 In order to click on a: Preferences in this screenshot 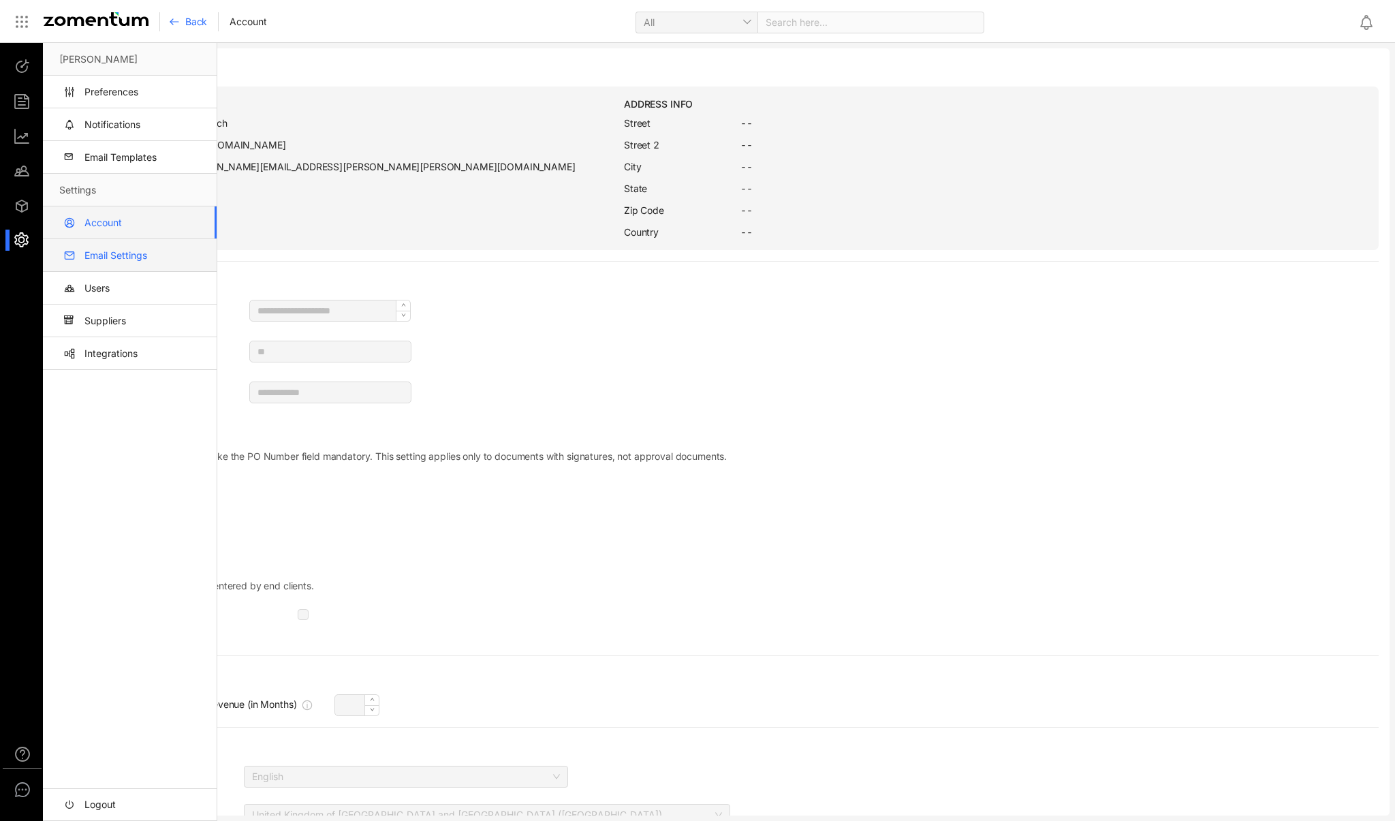, I will do `click(132, 92)`.